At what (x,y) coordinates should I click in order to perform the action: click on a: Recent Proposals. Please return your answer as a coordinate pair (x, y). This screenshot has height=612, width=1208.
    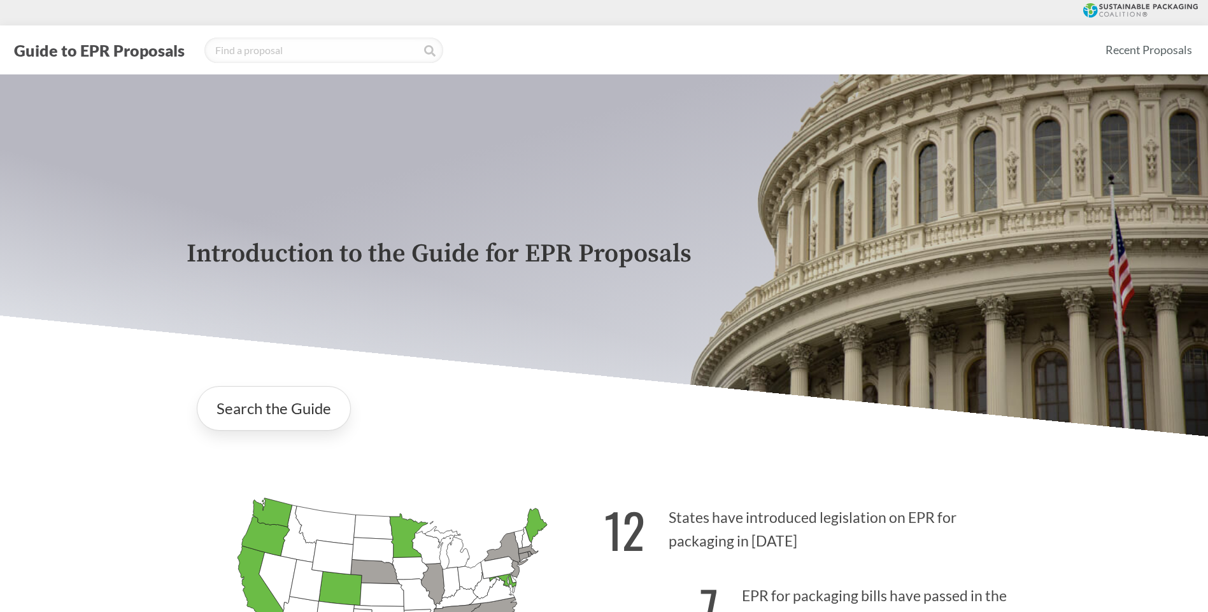
    Looking at the image, I should click on (1148, 50).